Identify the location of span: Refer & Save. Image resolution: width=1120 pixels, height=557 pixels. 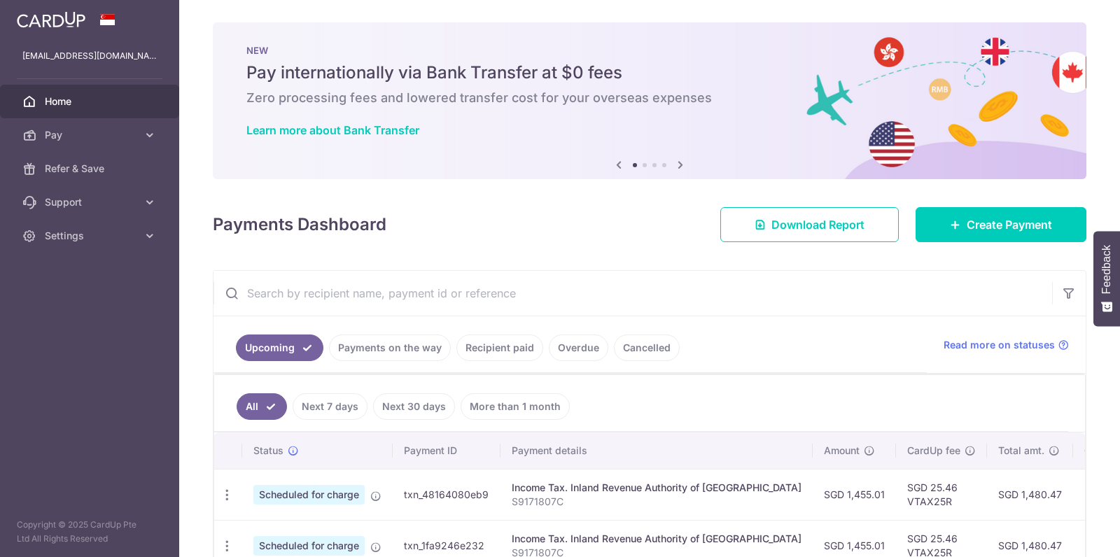
(91, 169).